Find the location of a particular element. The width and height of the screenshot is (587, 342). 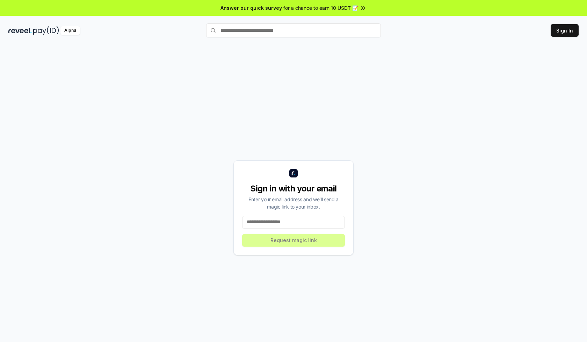

img: logo_small is located at coordinates (294, 173).